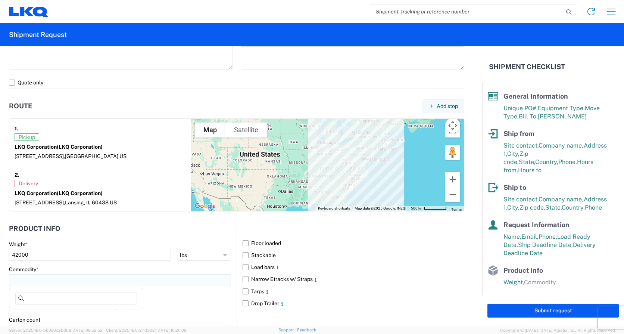  I want to click on span: Bill To,, so click(528, 116).